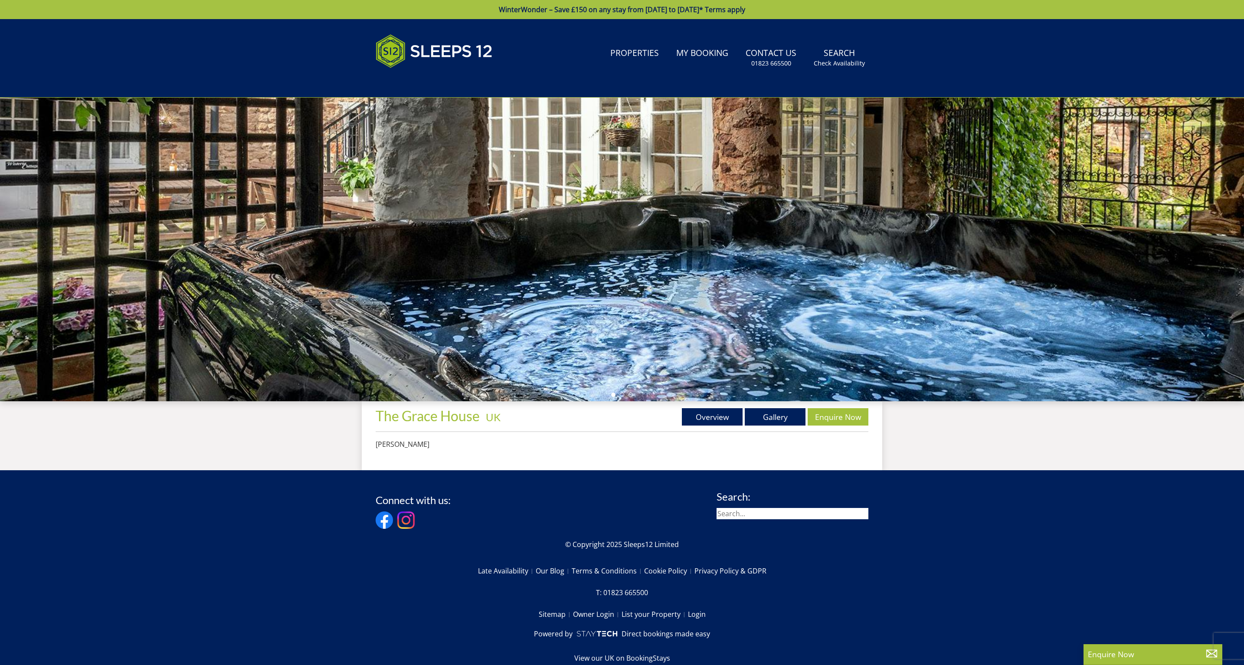 This screenshot has height=665, width=1244. I want to click on a: Privacy Policy & GDPR, so click(730, 571).